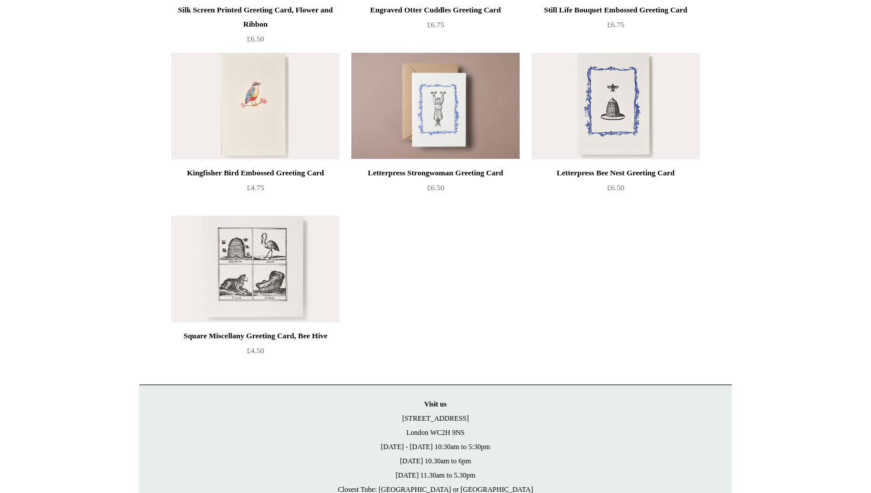  What do you see at coordinates (255, 269) in the screenshot?
I see `a: Square Miscellany Greeting Card, Bee Hive Square Miscellany Greeting Card, Bee Hive` at bounding box center [255, 269].